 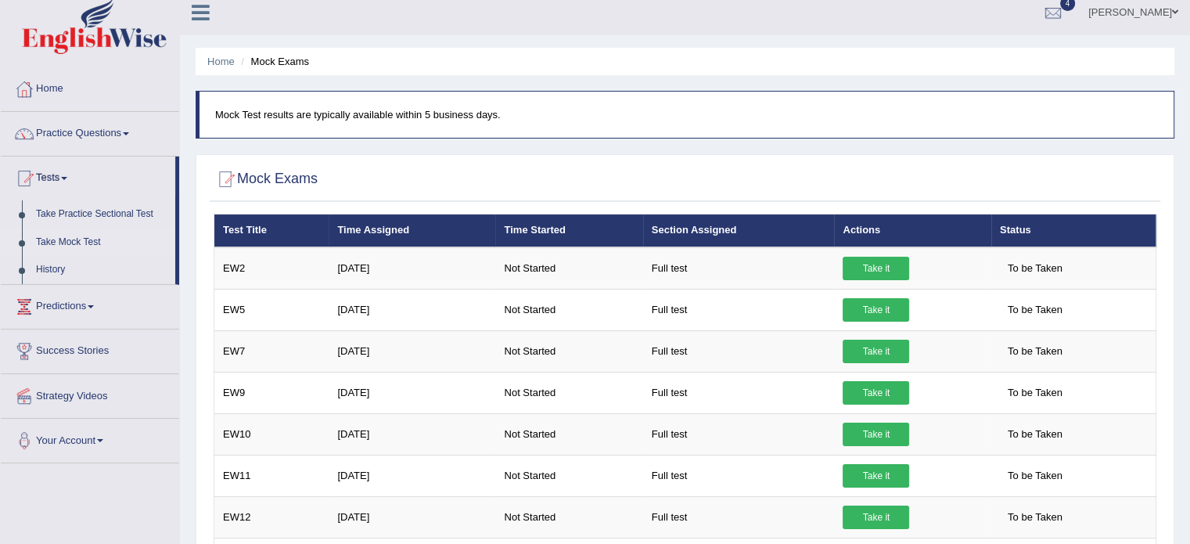 What do you see at coordinates (271, 516) in the screenshot?
I see `td: EW12` at bounding box center [271, 516].